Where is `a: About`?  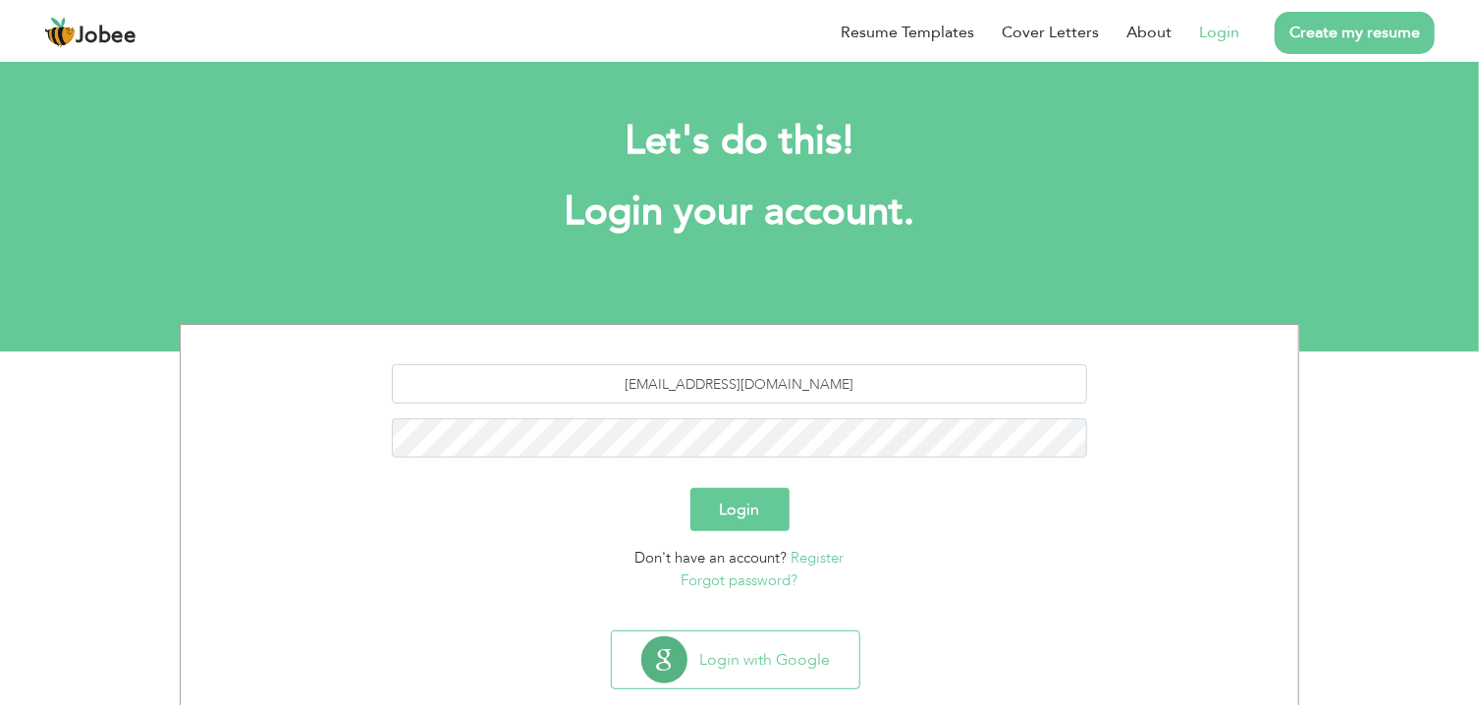
a: About is located at coordinates (1149, 32).